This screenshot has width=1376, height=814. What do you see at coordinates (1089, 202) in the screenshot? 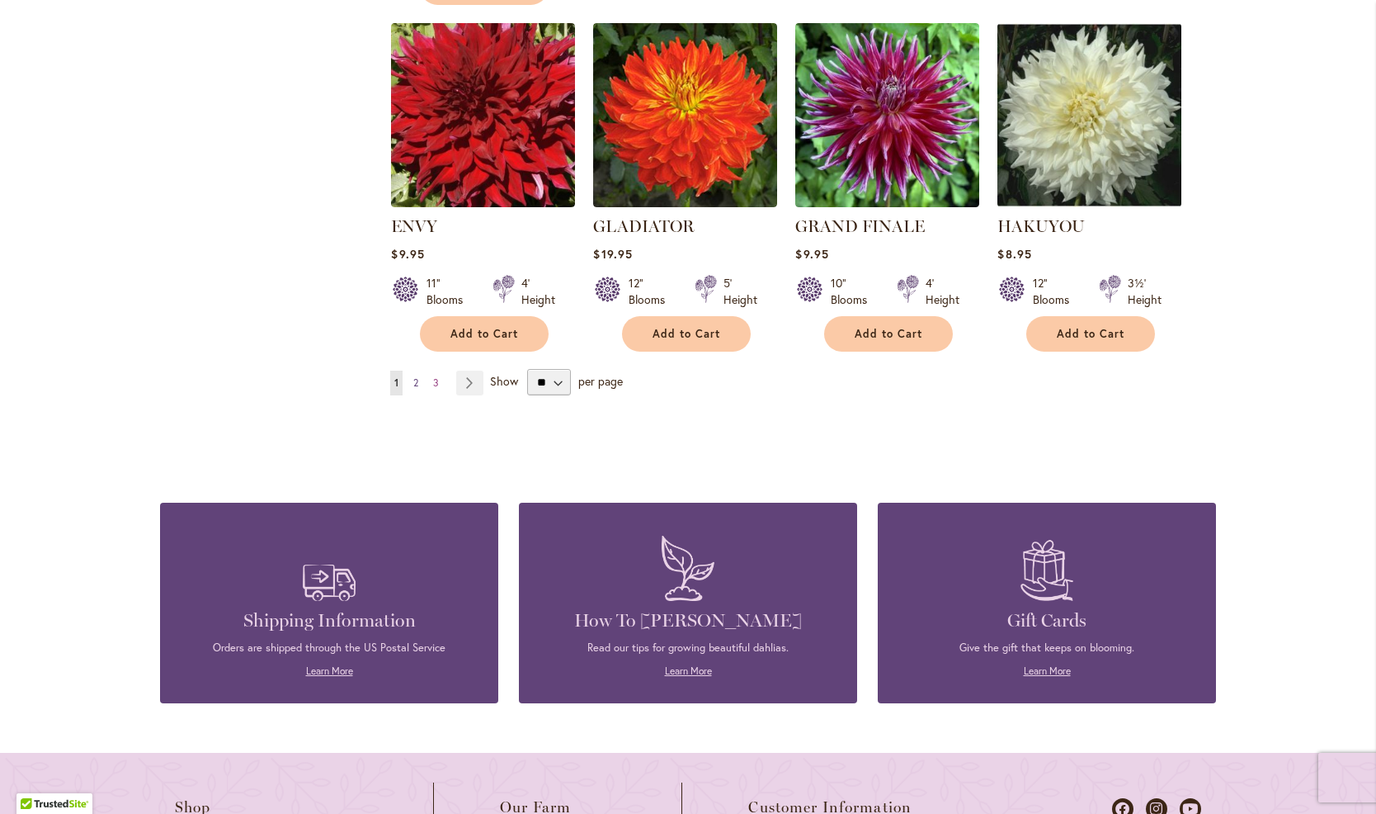
I see `a: Hakuyou` at bounding box center [1089, 202].